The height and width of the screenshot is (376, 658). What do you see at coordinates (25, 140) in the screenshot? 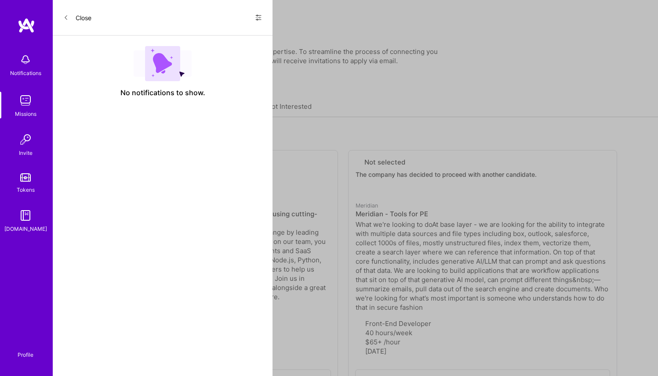
I see `img: Invite` at bounding box center [25, 140].